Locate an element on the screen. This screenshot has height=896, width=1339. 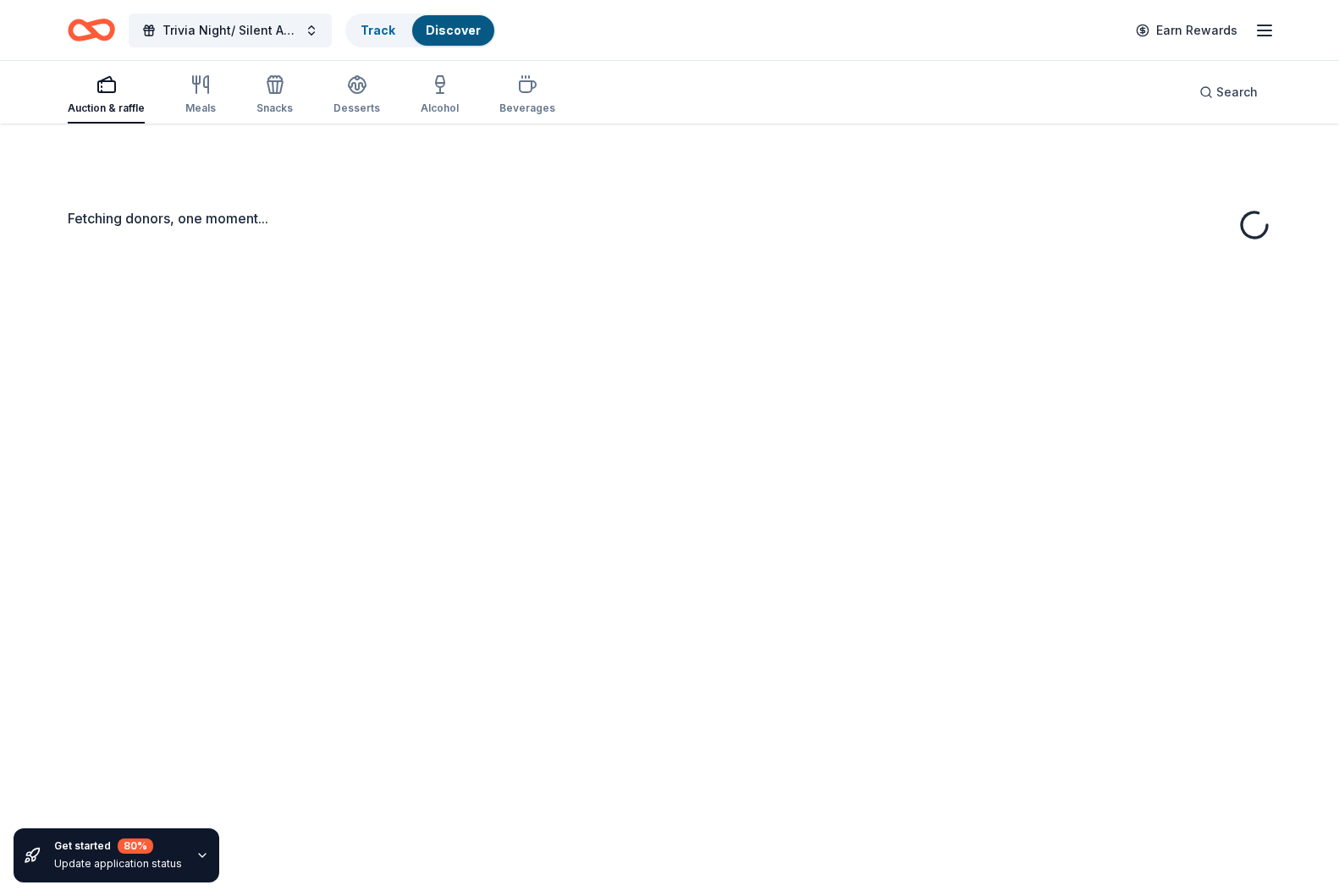
button: Snacks is located at coordinates (274, 96).